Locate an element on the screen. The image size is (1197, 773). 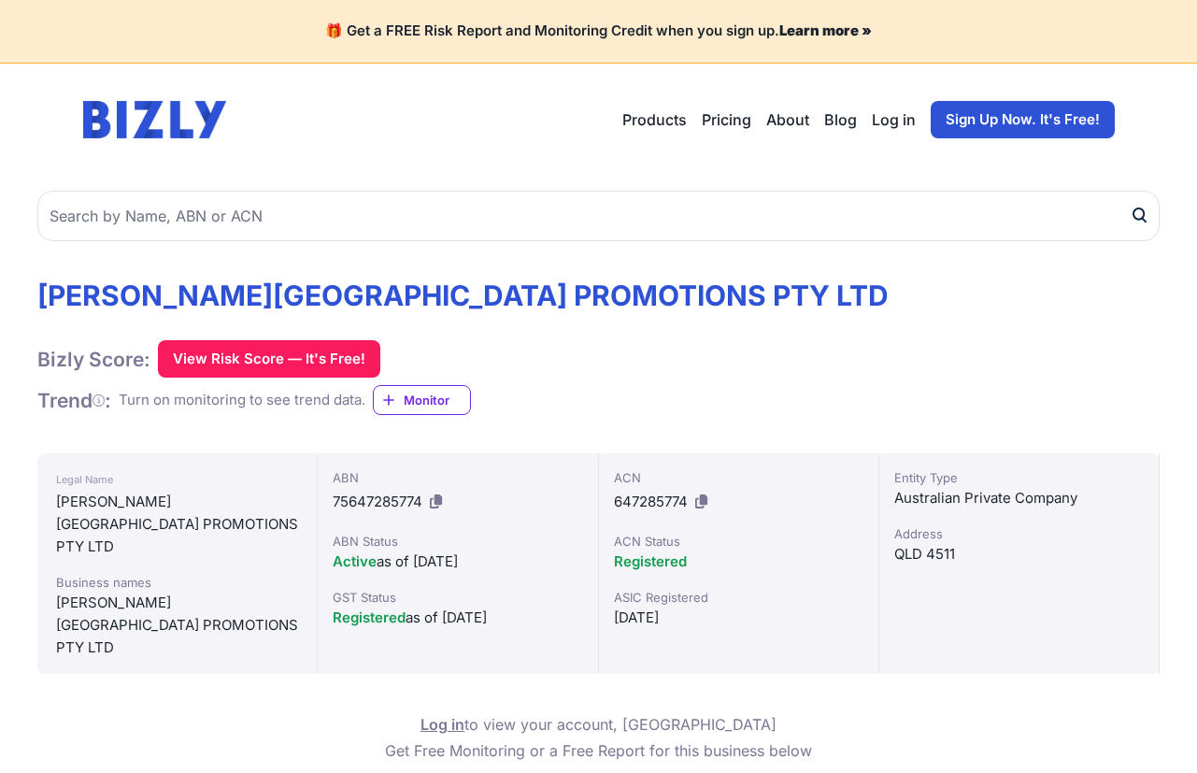
span: Monitor is located at coordinates (436, 400).